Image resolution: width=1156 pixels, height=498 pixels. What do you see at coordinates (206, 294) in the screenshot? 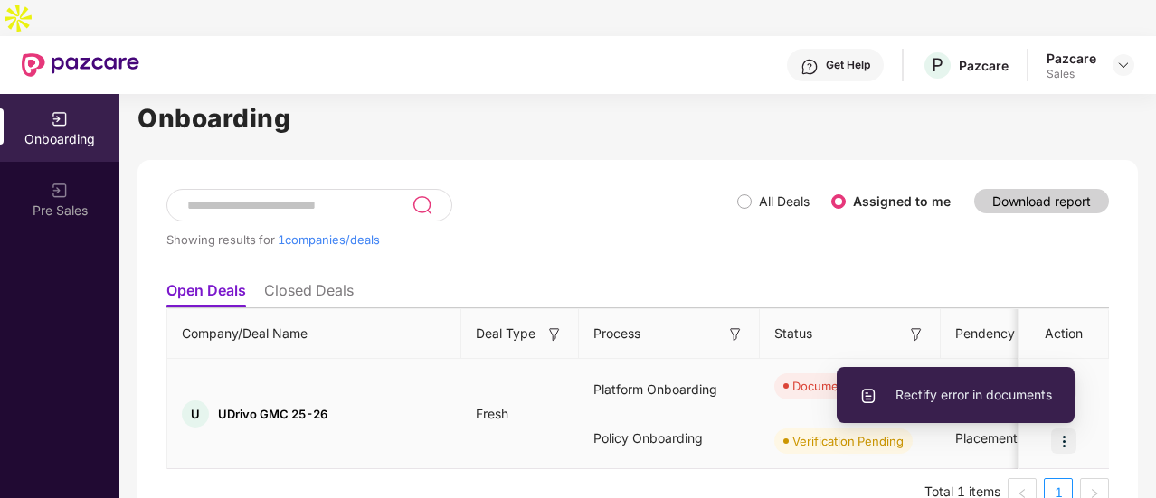
I see `li: Open Deals` at bounding box center [206, 294].